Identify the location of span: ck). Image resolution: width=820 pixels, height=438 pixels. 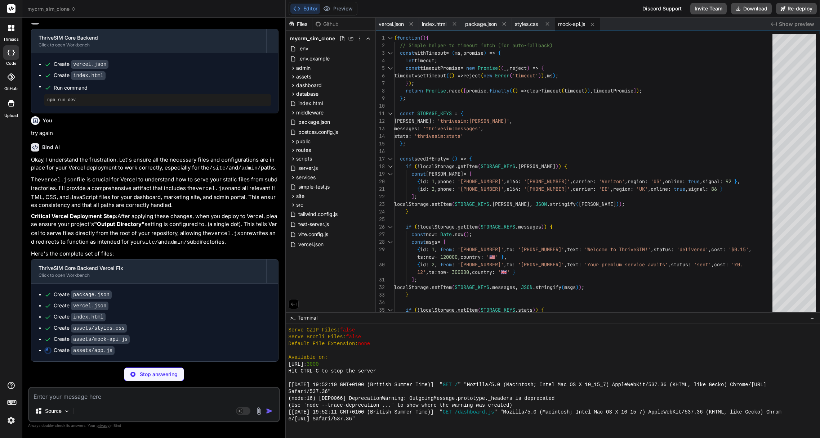
(548, 45).